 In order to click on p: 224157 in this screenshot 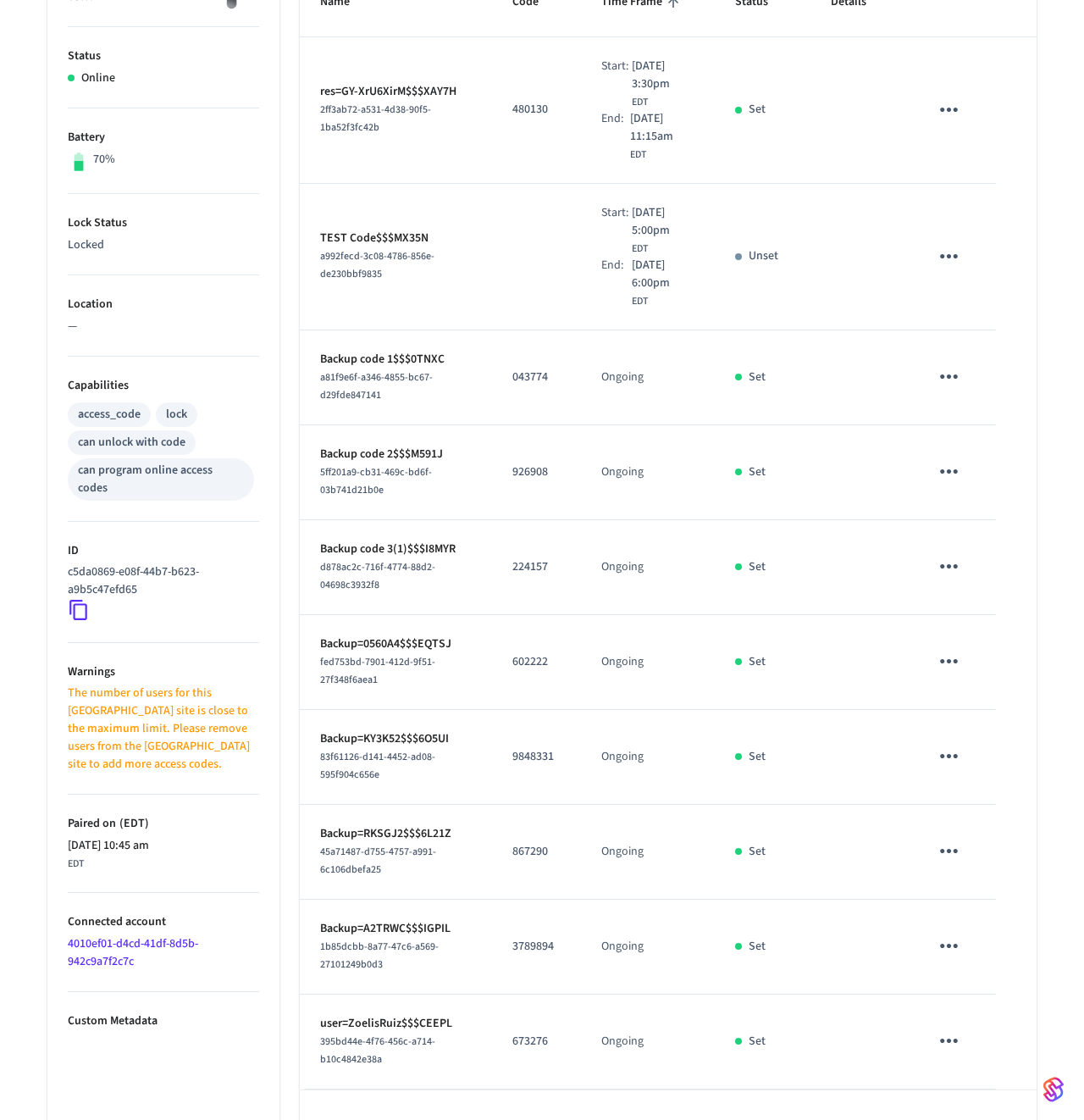, I will do `click(536, 567)`.